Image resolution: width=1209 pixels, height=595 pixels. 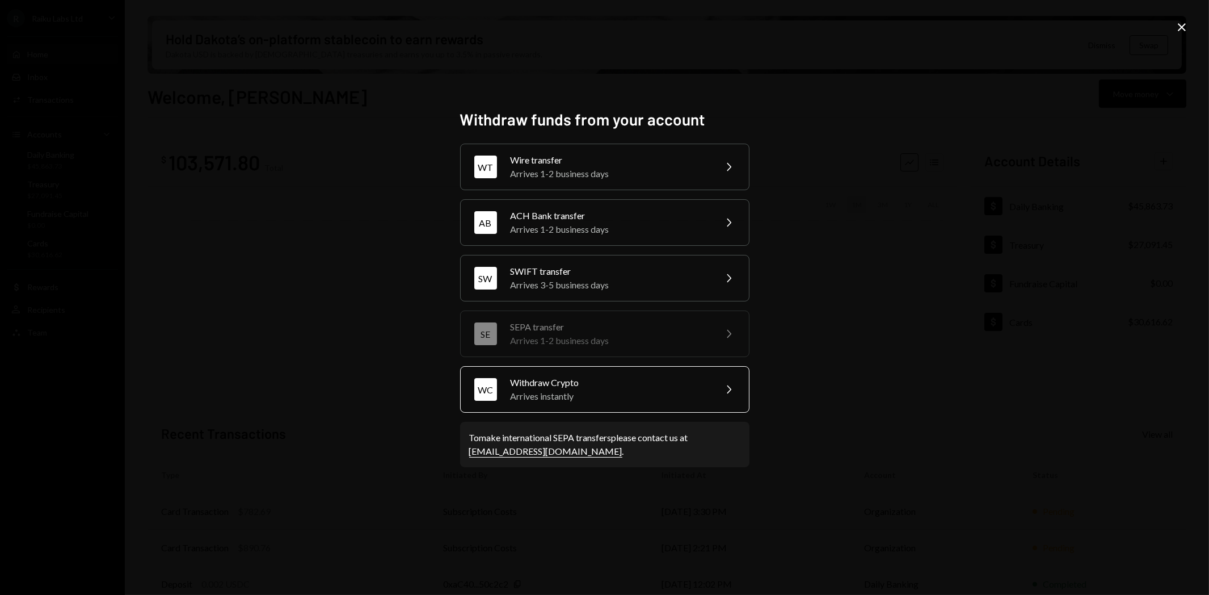 What do you see at coordinates (610, 396) in the screenshot?
I see `div: Arrives instantly` at bounding box center [610, 396].